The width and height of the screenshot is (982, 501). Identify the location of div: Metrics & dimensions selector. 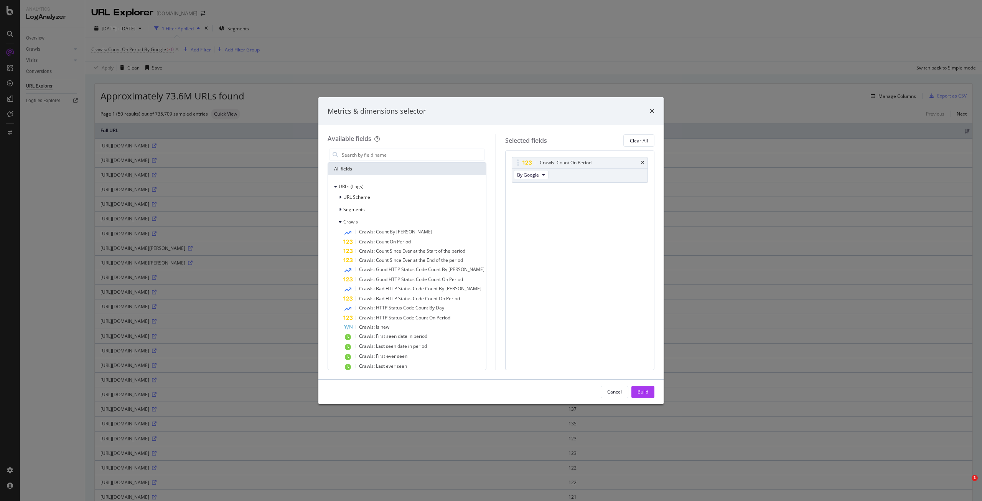
(377, 111).